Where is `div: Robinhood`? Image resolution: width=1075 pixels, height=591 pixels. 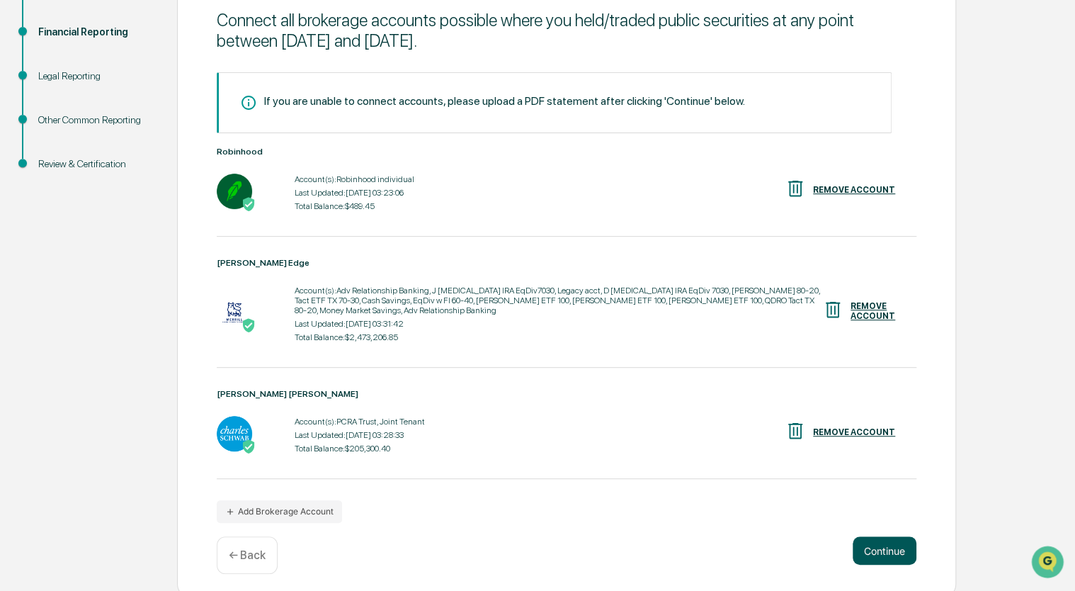
div: Robinhood is located at coordinates (567, 152).